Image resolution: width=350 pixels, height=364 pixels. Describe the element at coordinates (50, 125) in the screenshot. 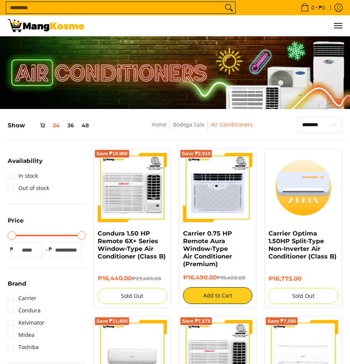

I see `h5: Show` at that location.